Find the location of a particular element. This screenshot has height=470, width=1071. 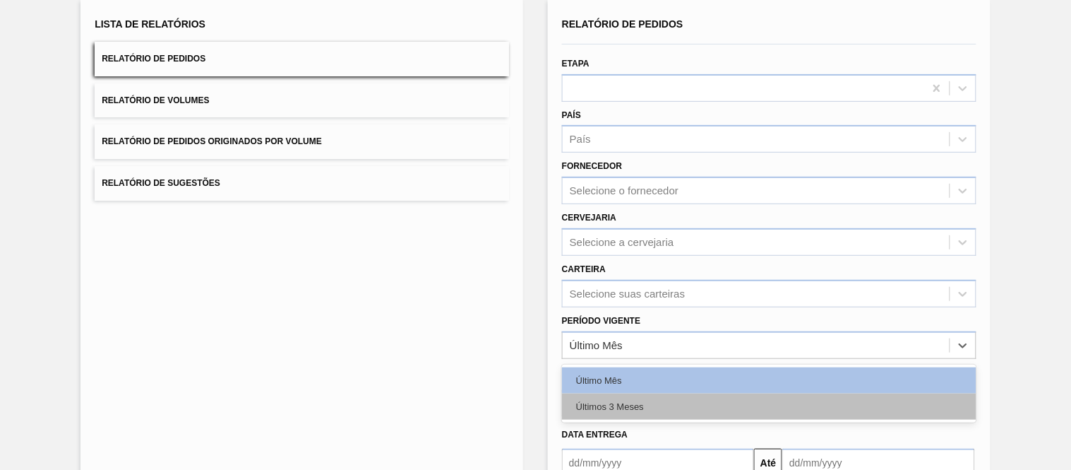

label: Etapa is located at coordinates (575, 64).